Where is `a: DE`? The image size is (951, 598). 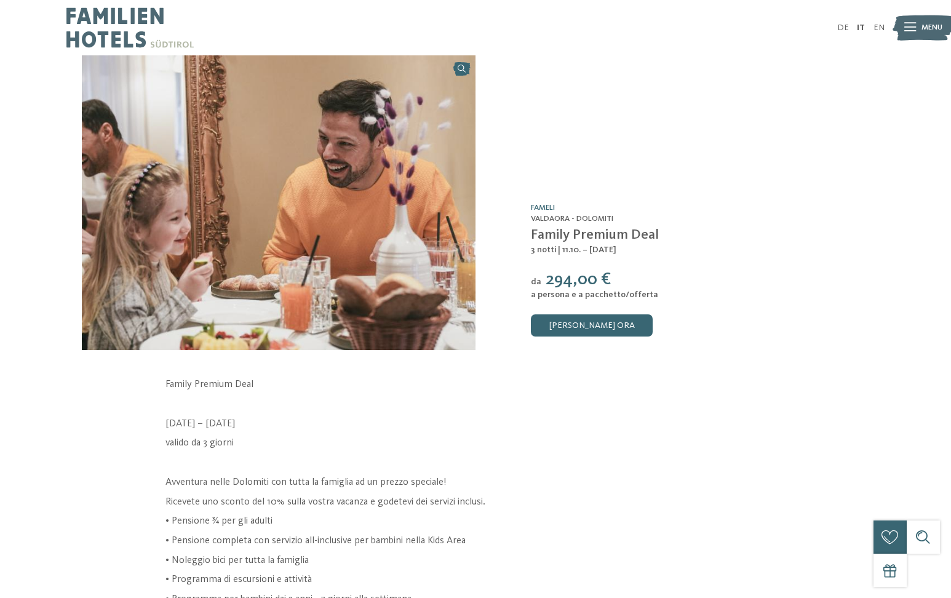 a: DE is located at coordinates (843, 28).